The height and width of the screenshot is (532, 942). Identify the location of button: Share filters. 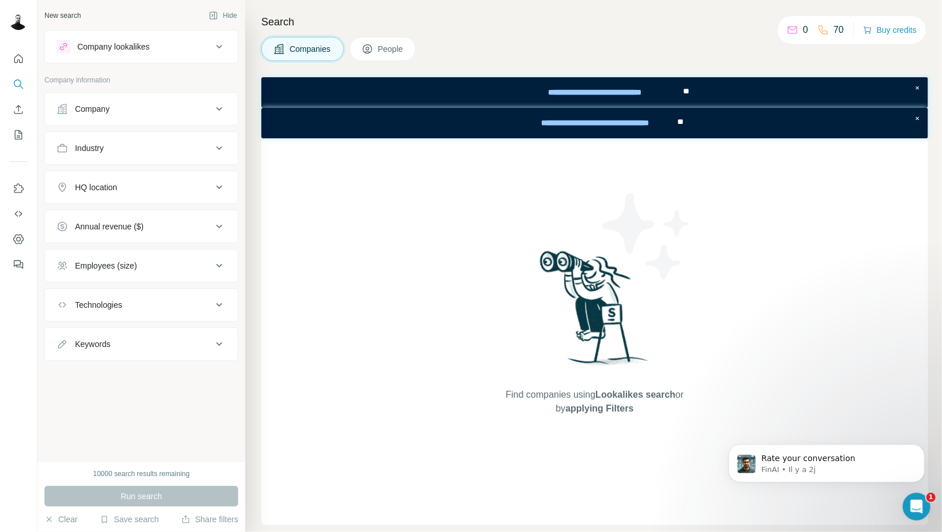
(209, 520).